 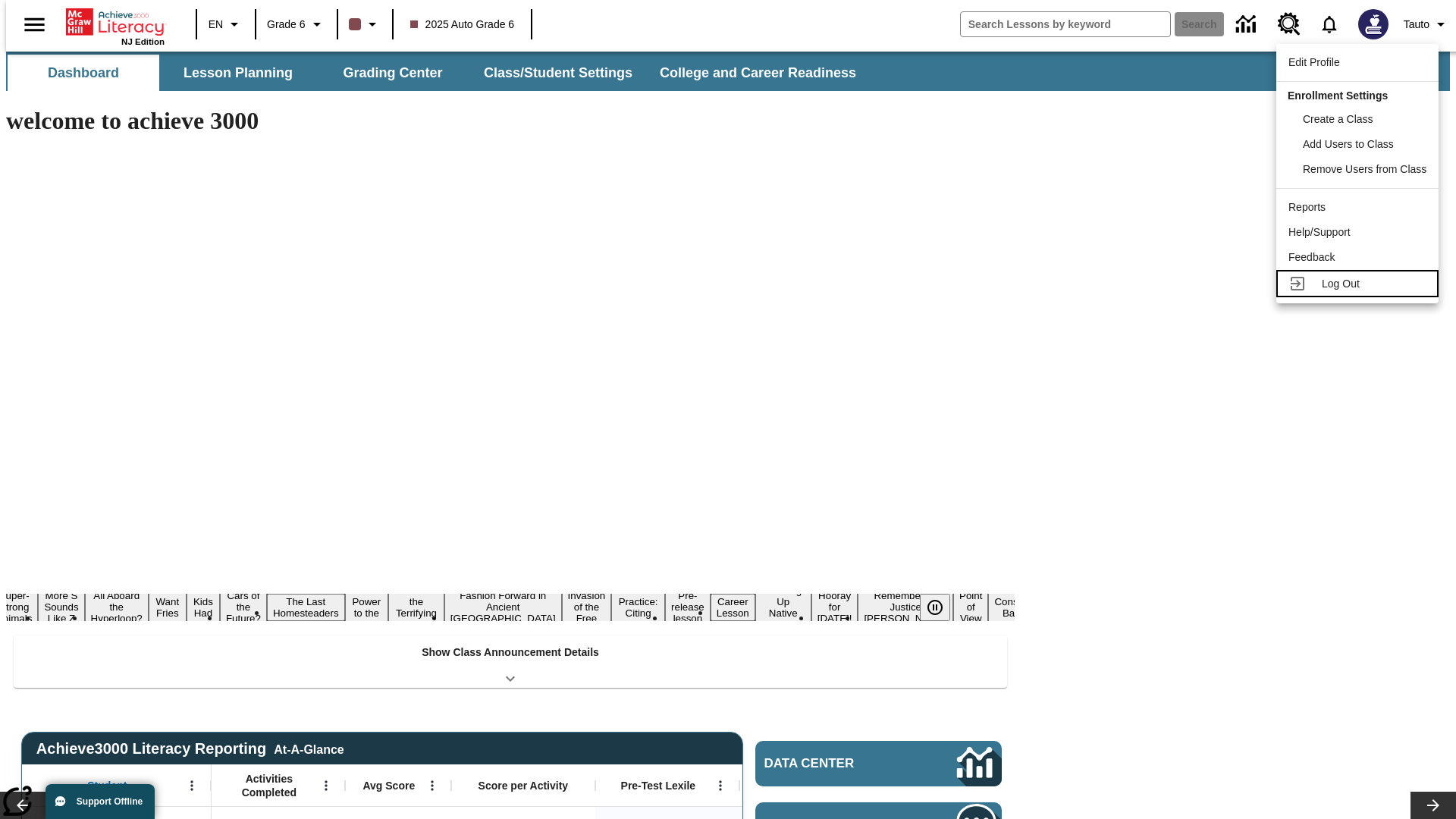 What do you see at coordinates (1348, 144) in the screenshot?
I see `span: Add Users to Class` at bounding box center [1348, 144].